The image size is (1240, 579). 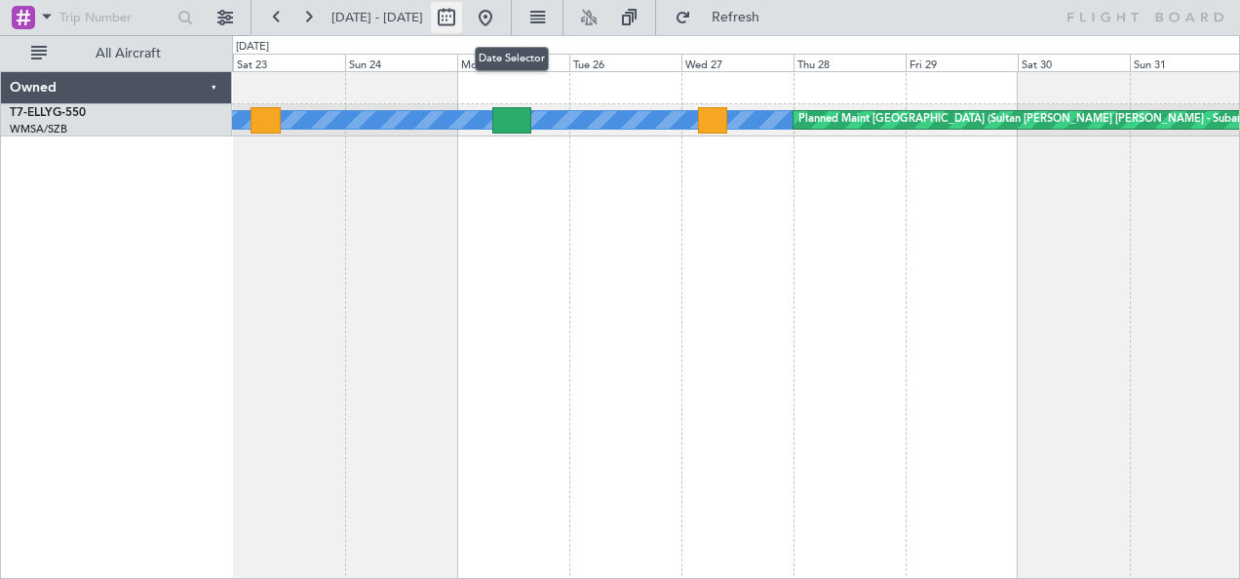 What do you see at coordinates (736, 18) in the screenshot?
I see `span: Refresh` at bounding box center [736, 18].